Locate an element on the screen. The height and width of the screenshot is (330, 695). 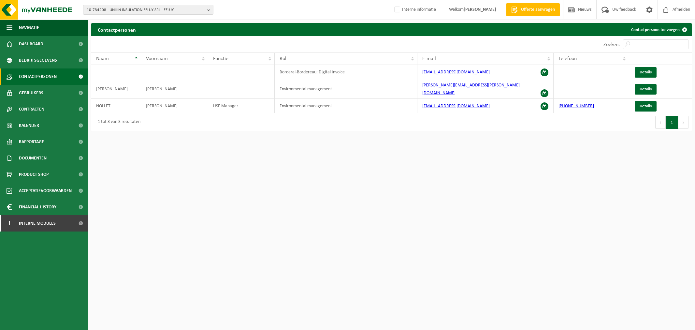
span: Documenten is located at coordinates (33, 158).